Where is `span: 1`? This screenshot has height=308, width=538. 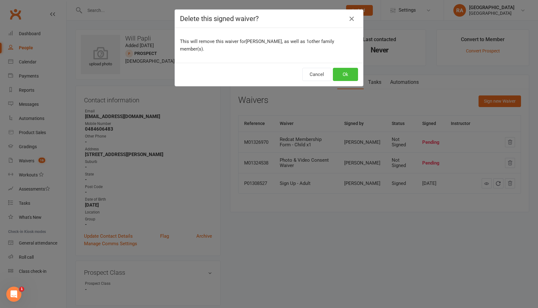 span: 1 is located at coordinates (22, 289).